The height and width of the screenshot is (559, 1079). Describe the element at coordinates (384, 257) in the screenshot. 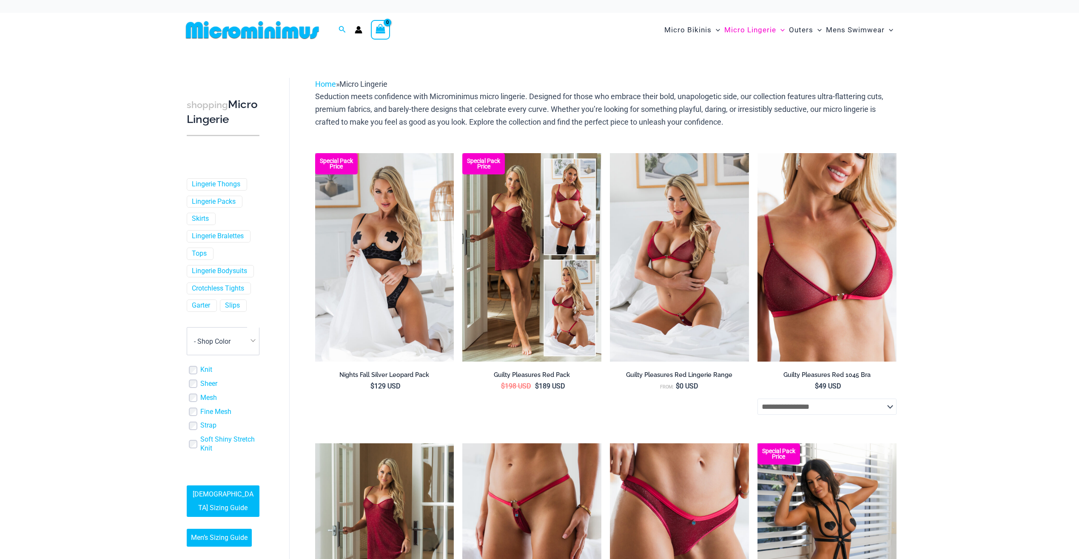

I see `a: Nights Fall Silver Leopard 1036 Bra 6046 Thong 09v2 Nights Fall Silver Leopard 1036 Bra 6046 Thon...` at that location.